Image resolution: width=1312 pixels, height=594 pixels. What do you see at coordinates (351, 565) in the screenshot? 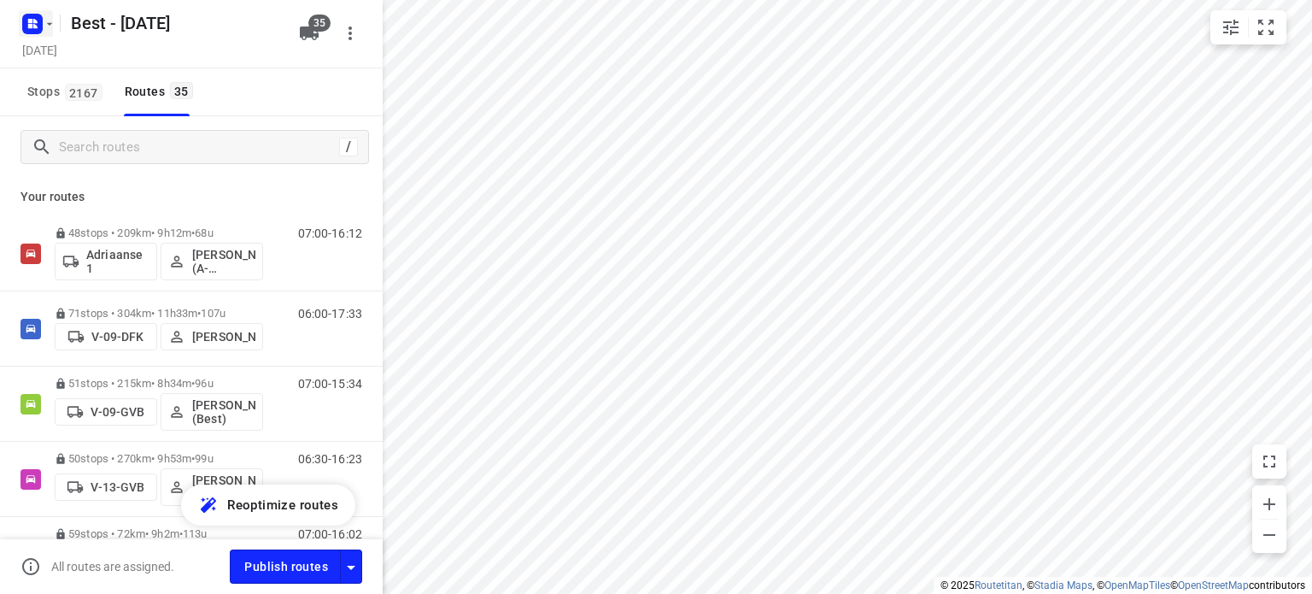
I see `div: Driver app settings` at bounding box center [351, 565].